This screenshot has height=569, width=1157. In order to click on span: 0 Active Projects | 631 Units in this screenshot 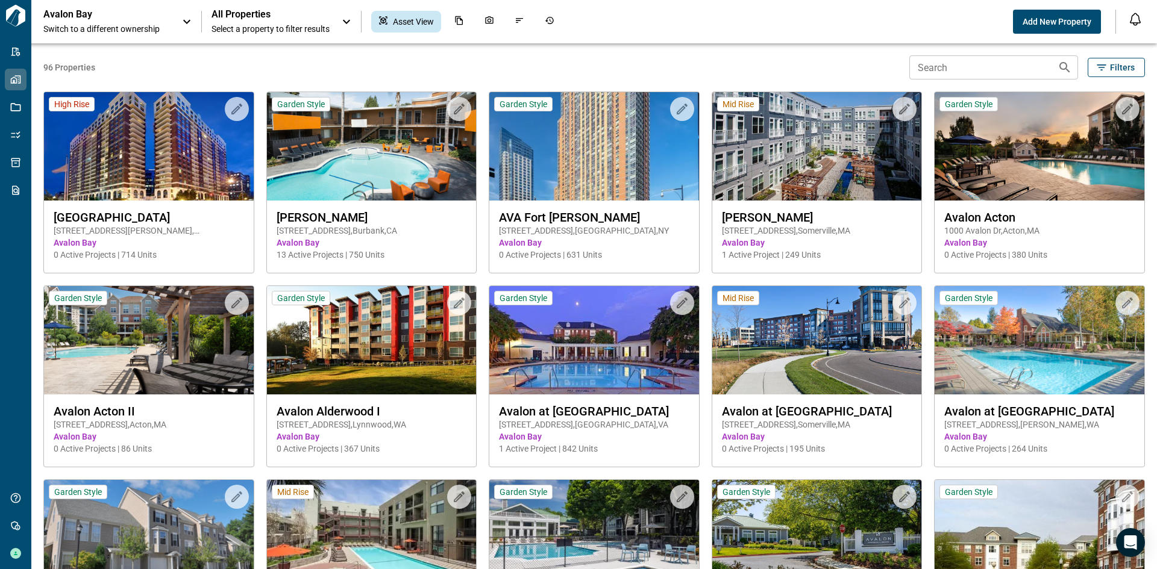, I will do `click(594, 255)`.